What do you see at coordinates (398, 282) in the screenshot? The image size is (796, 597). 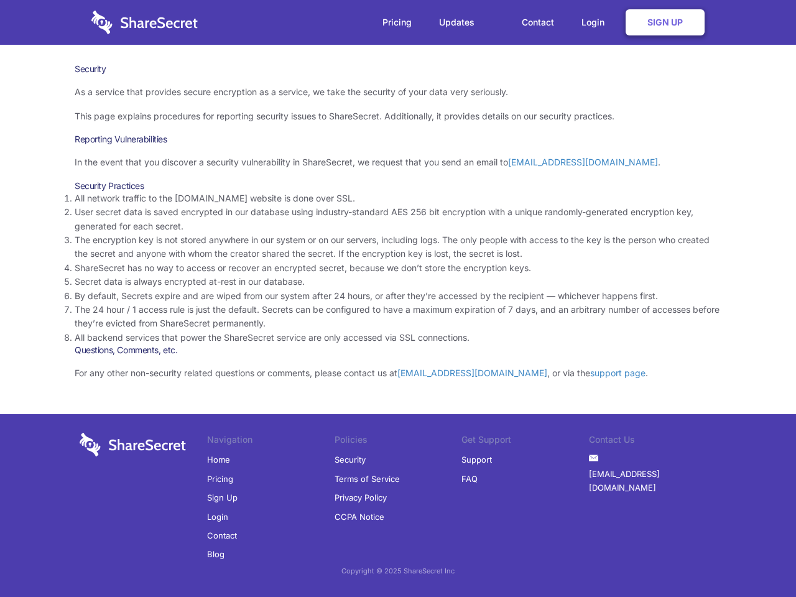 I see `li: Secret data is always encrypted at-rest in our database.` at bounding box center [398, 282].